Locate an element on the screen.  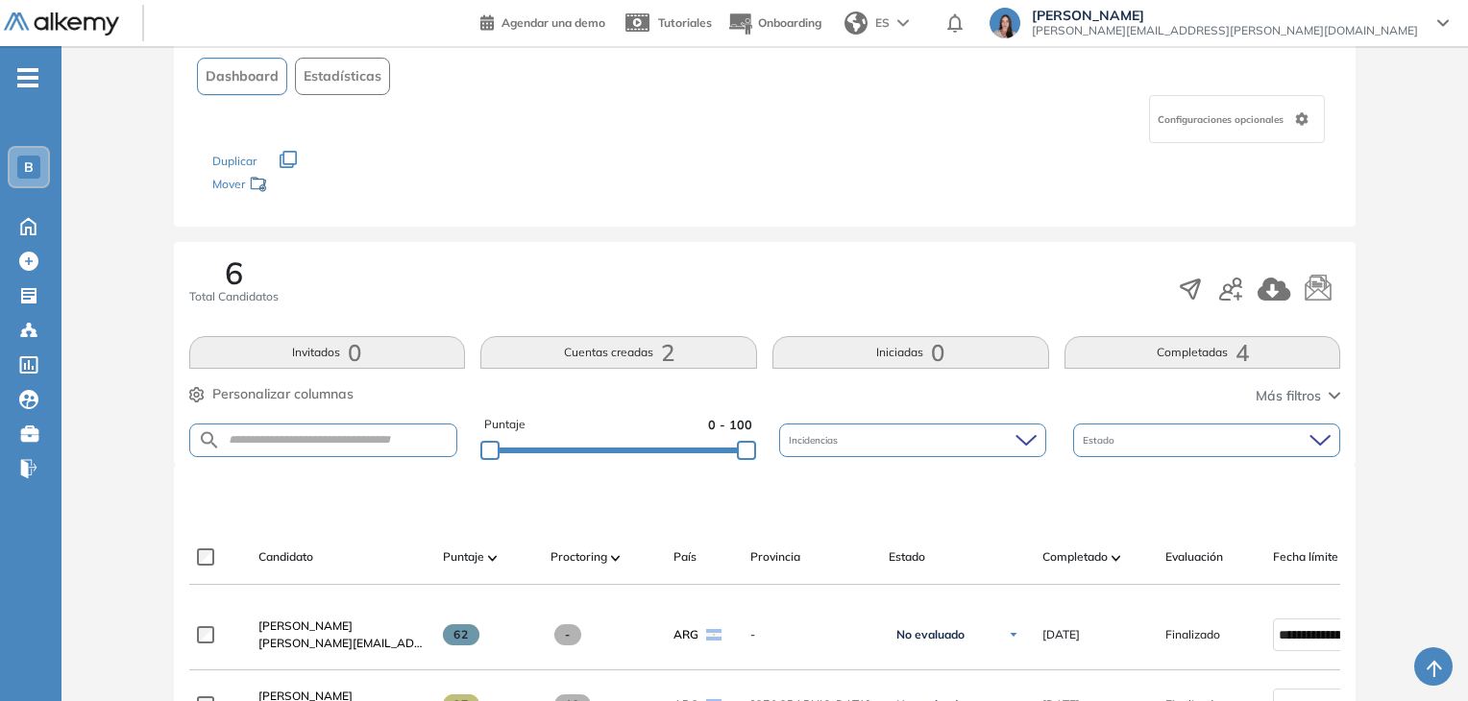
a: Agendar una demo is located at coordinates (543, 21).